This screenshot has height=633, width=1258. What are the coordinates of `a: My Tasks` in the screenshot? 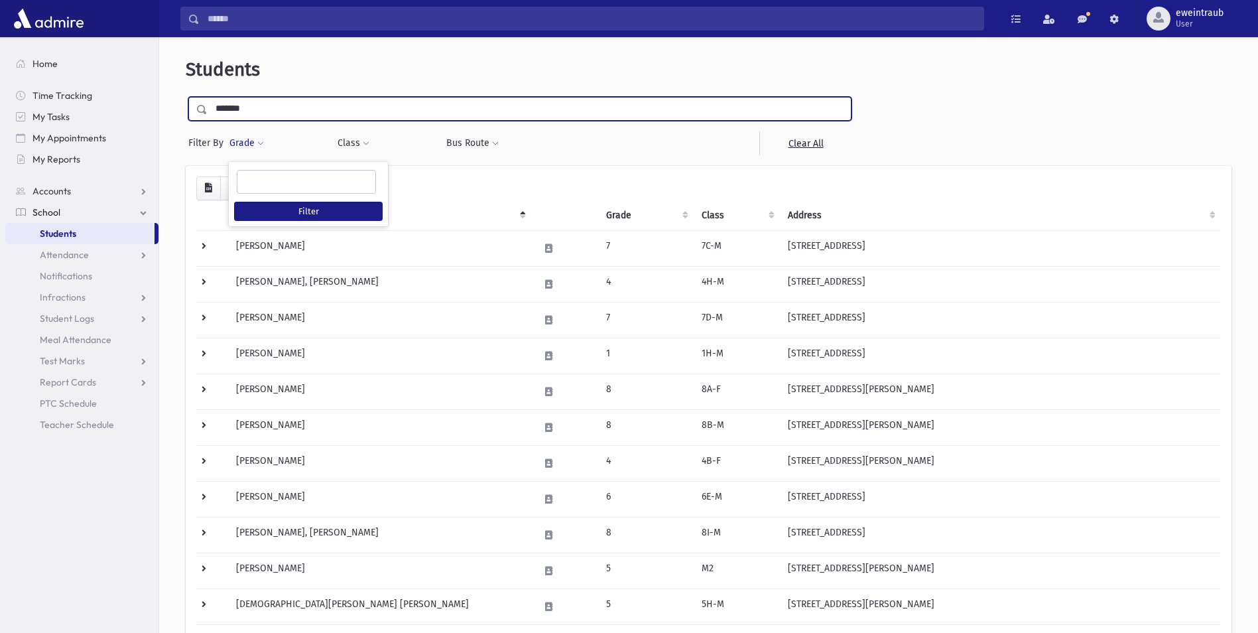 It's located at (82, 117).